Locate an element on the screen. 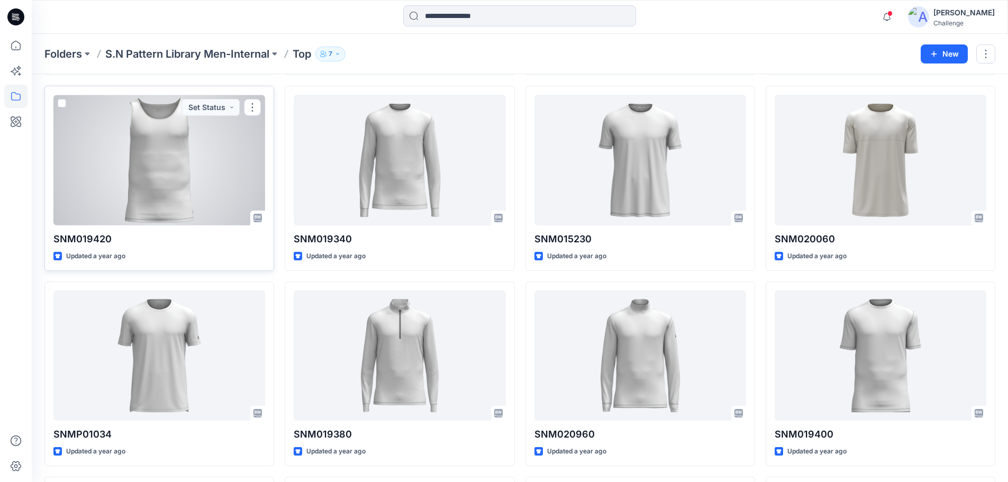  button: 7 is located at coordinates (330, 54).